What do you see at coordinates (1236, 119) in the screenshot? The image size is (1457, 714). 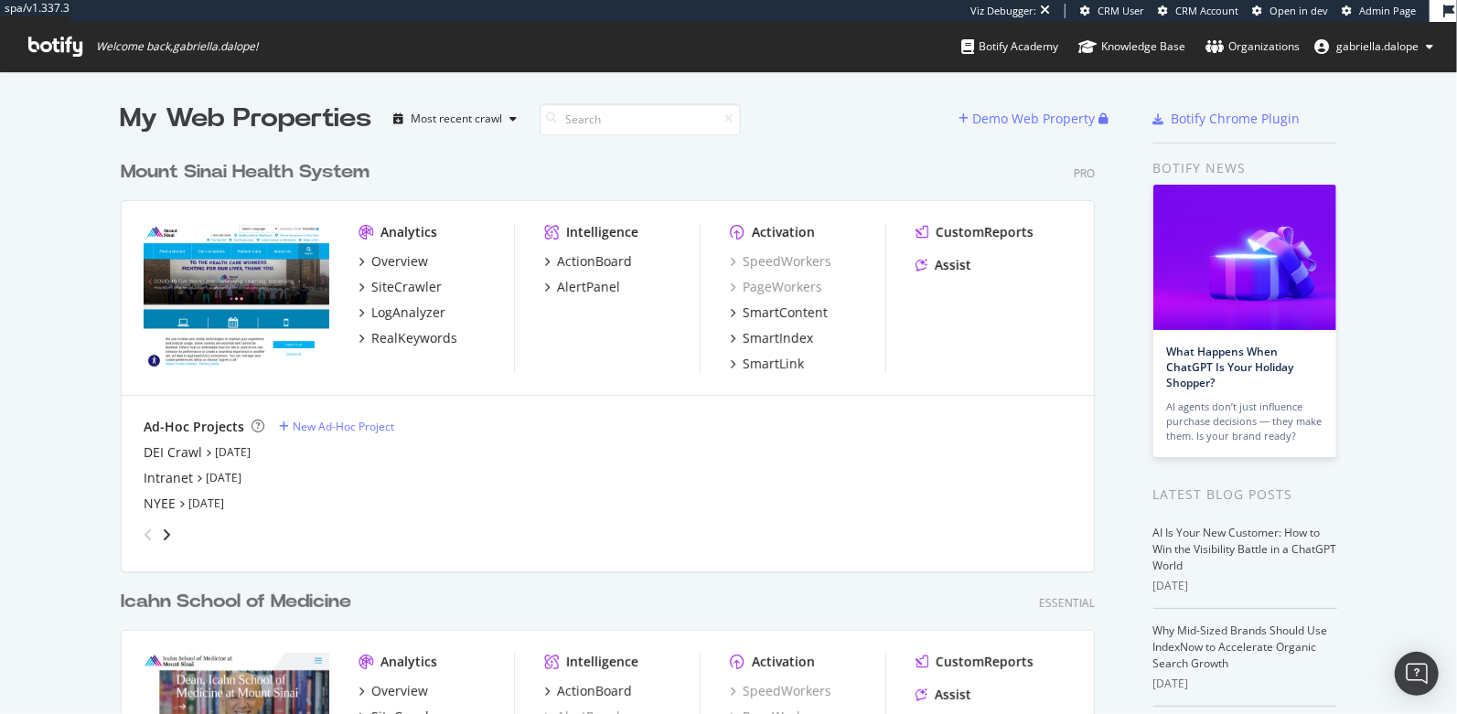 I see `div: Botify Chrome Plugin` at bounding box center [1236, 119].